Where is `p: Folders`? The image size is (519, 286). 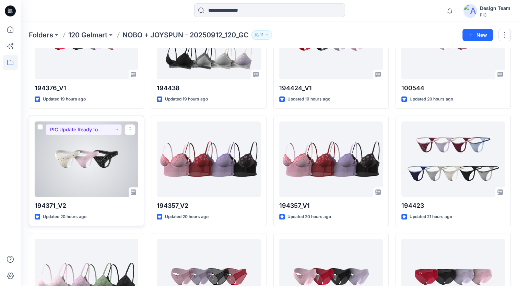 p: Folders is located at coordinates (41, 35).